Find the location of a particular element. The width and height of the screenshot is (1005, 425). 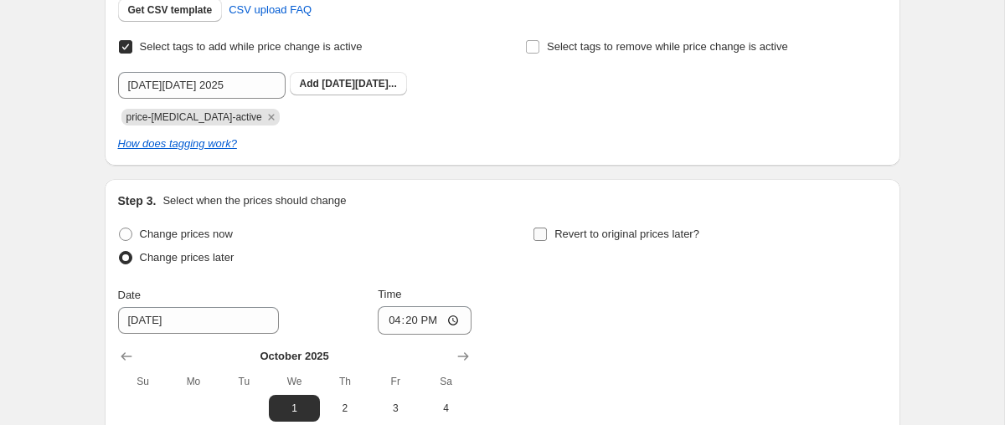

button: Friday October 3 2025 is located at coordinates (395, 409).